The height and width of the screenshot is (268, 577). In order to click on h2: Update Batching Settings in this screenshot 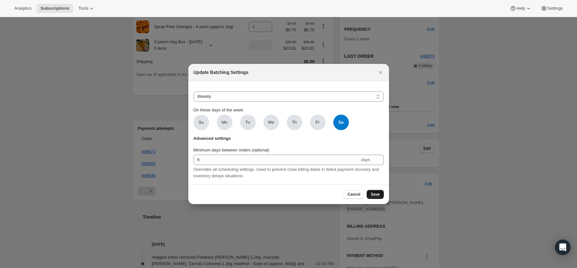, I will do `click(221, 72)`.